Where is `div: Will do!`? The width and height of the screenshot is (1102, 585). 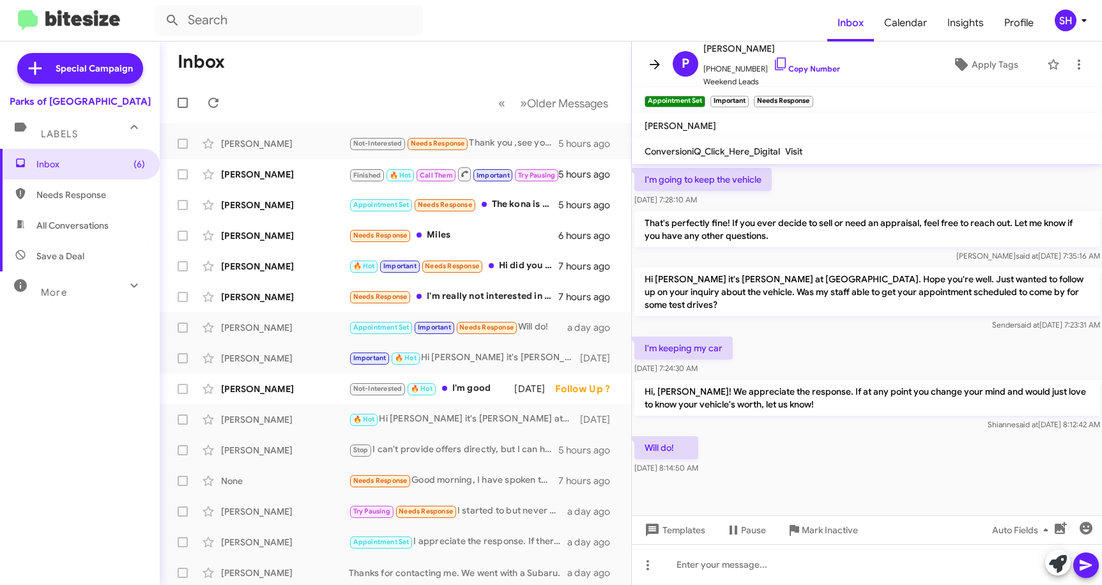 div: Will do! is located at coordinates (458, 327).